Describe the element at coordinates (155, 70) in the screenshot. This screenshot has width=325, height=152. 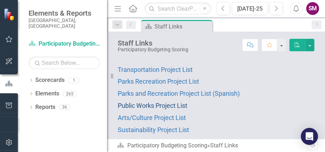
I see `a: Transportation Project List` at that location.